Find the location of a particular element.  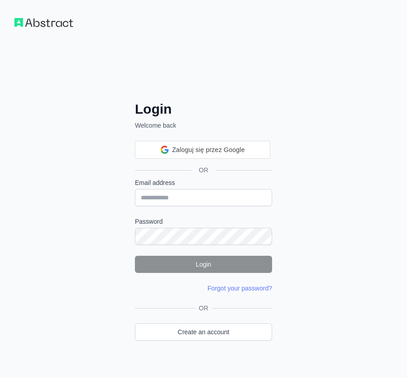

button: Login is located at coordinates (204, 264).